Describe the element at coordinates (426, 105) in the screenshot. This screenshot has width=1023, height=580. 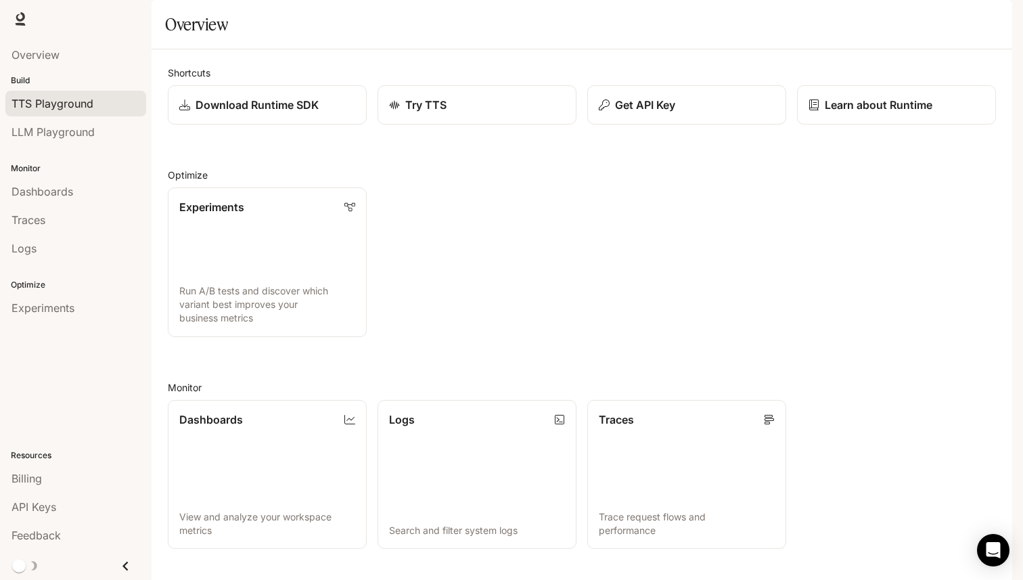
I see `p: Try TTS` at that location.